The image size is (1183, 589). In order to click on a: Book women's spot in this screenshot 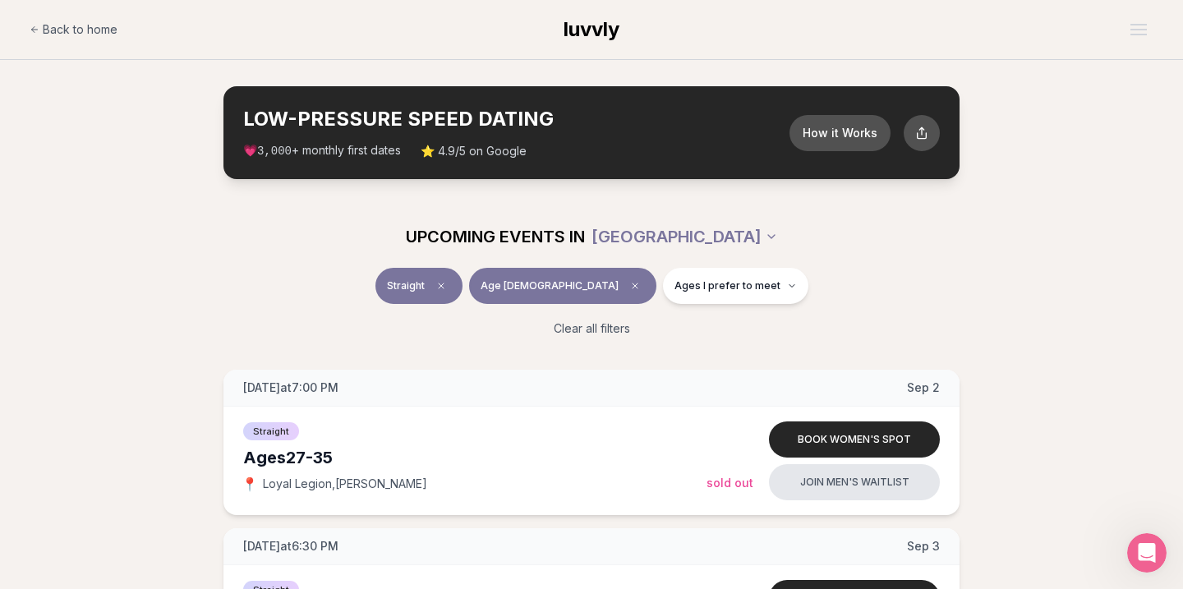, I will do `click(854, 440)`.